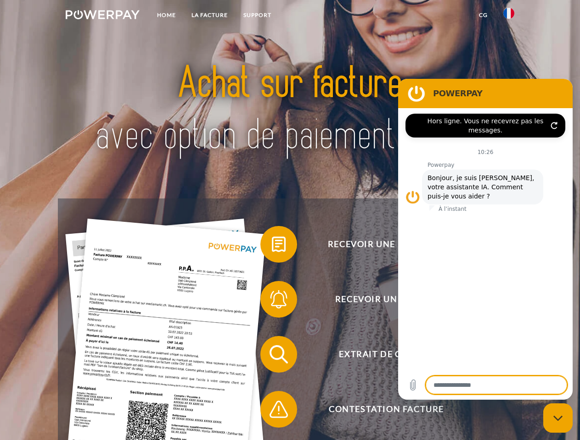 The image size is (580, 440). Describe the element at coordinates (102, 86) in the screenshot. I see `p: Powerpay` at that location.